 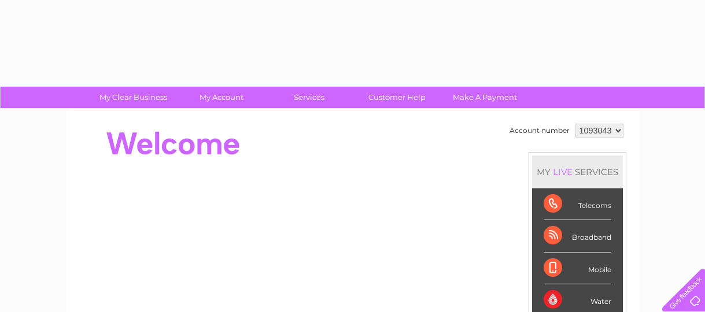 I want to click on div: MY SERVICES, so click(x=577, y=172).